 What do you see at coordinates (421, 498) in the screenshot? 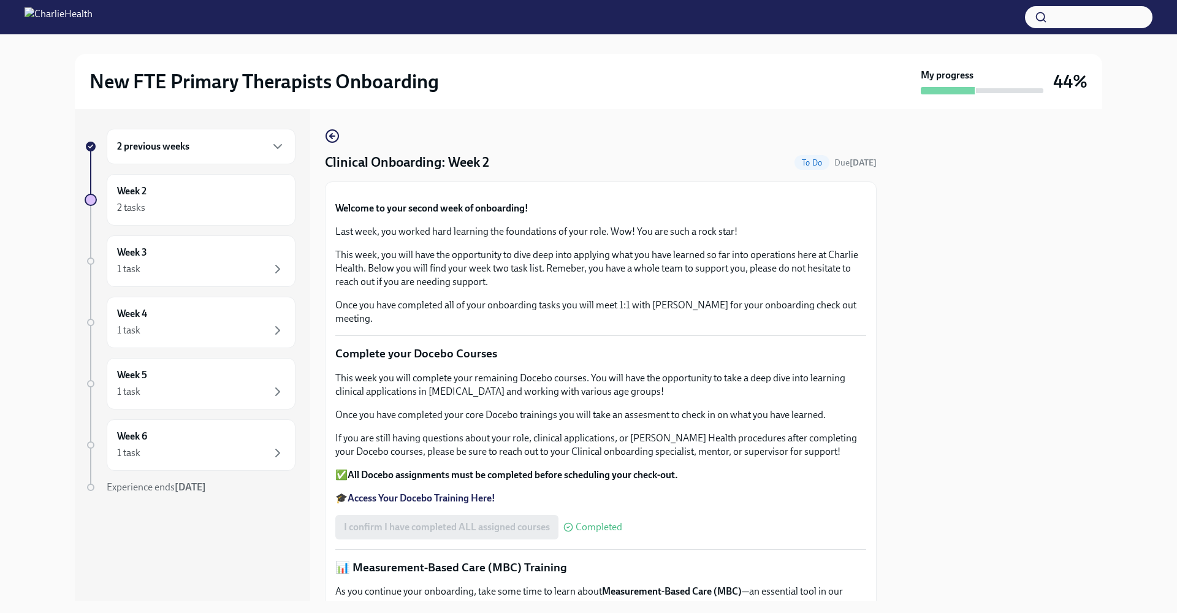
I see `a: Access Your Docebo Training Here!` at bounding box center [421, 498].